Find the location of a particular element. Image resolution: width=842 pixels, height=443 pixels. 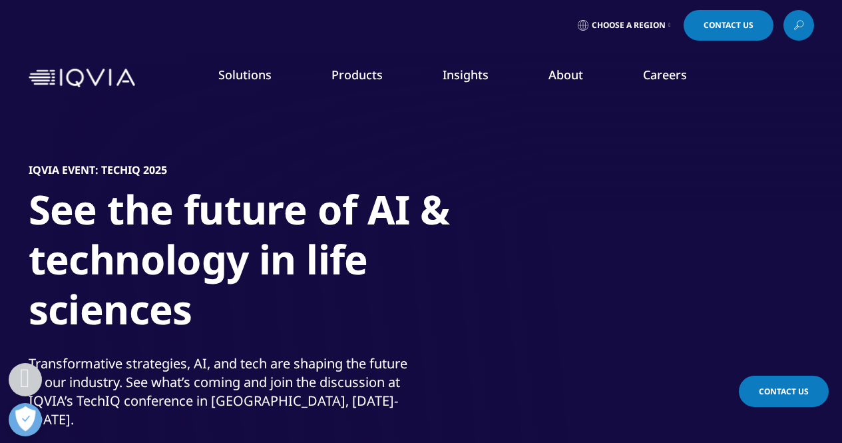

a: Careers is located at coordinates (665, 75).